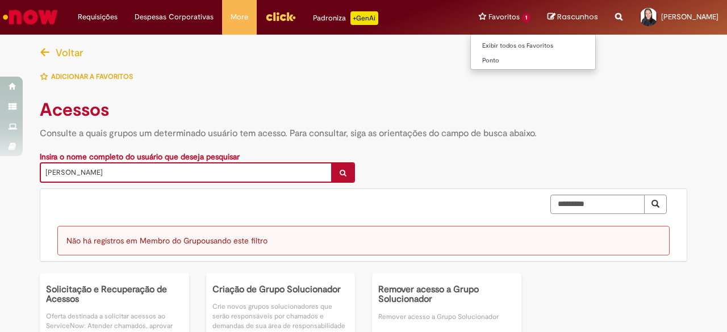 Image resolution: width=727 pixels, height=332 pixels. I want to click on div: Insira o nome completo do usuário que deseja pesquisar, so click(197, 157).